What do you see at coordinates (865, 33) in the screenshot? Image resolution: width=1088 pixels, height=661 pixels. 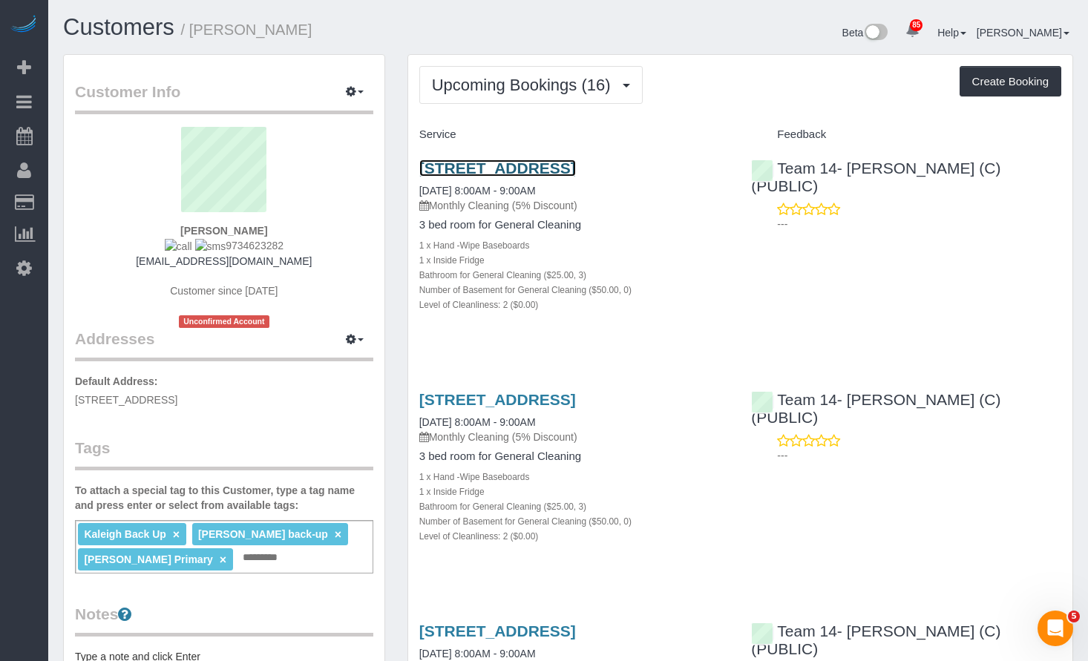 I see `a: Beta` at bounding box center [865, 33].